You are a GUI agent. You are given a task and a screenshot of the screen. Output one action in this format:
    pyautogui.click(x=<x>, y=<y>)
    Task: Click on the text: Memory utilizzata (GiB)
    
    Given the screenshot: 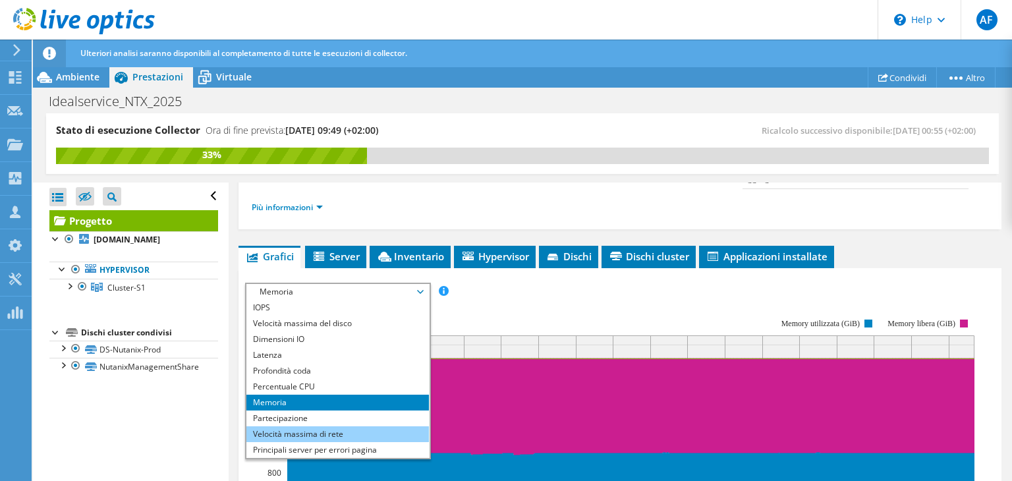 What is the action you would take?
    pyautogui.click(x=820, y=323)
    